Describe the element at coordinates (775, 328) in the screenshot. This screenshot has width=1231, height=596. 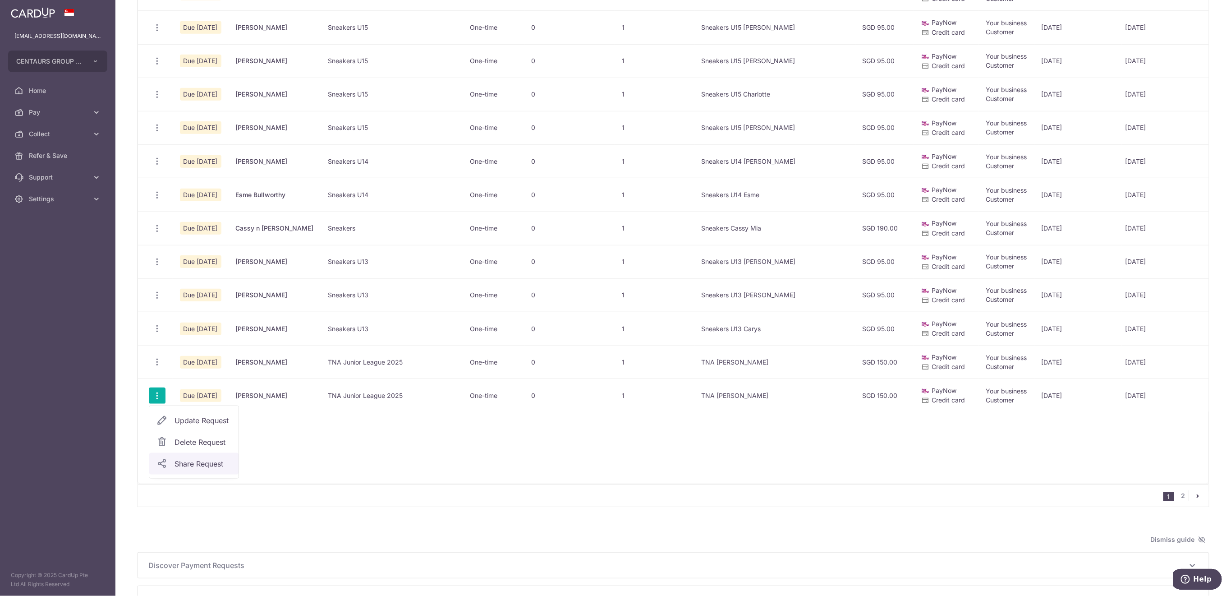
I see `td: Sneakers U13 Carys` at that location.